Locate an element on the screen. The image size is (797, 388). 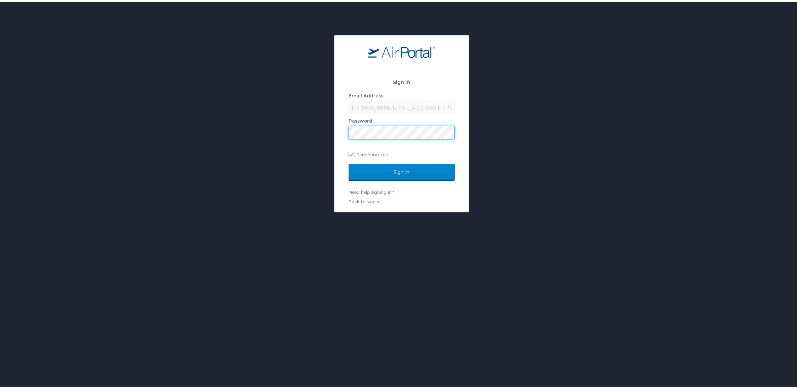
a: Need help signing in? is located at coordinates (371, 190).